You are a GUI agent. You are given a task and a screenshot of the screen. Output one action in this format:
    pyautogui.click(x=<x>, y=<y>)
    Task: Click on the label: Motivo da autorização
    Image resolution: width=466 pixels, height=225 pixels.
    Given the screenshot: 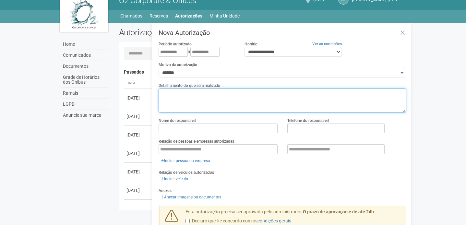 What is the action you would take?
    pyautogui.click(x=178, y=65)
    